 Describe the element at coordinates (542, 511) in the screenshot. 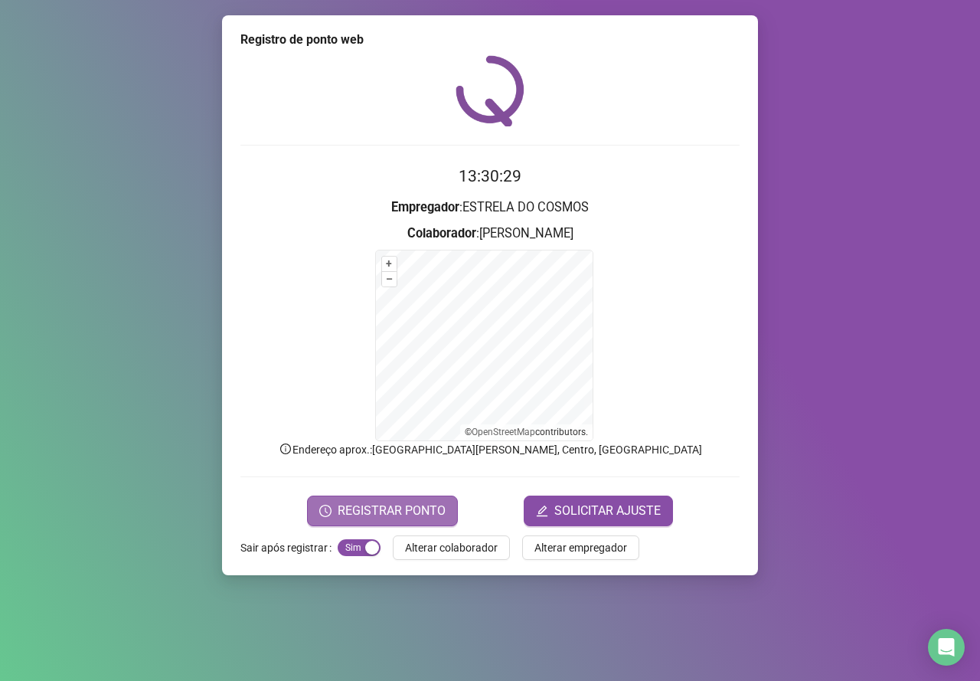

I see `span: edit` at that location.